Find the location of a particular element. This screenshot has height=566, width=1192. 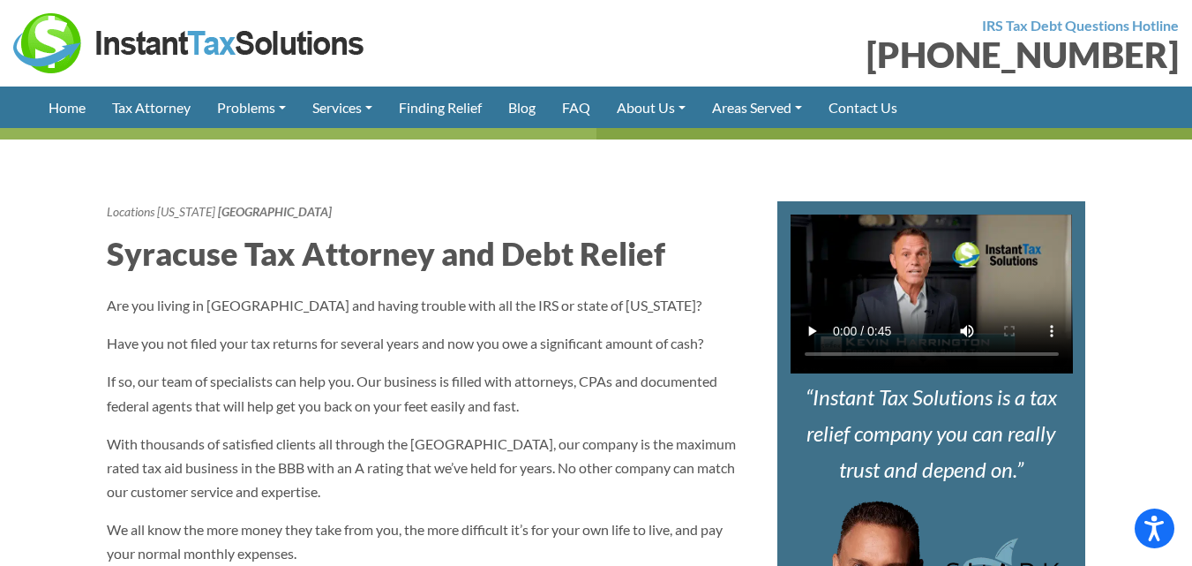

a: About Us is located at coordinates (651, 107).